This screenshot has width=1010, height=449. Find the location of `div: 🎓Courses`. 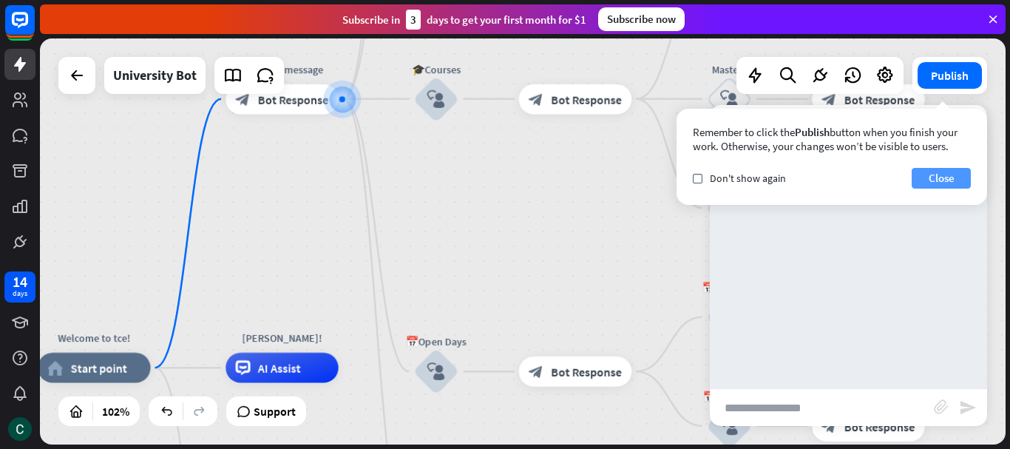

div: 🎓Courses is located at coordinates (436, 69).